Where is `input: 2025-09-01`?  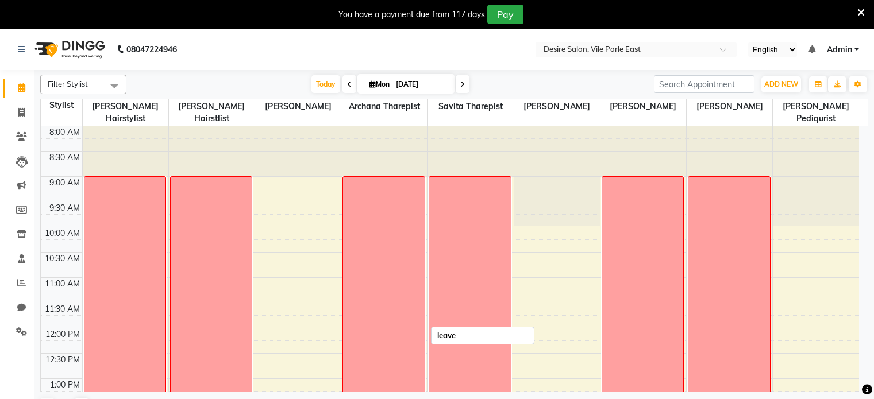 input: 2025-09-01 is located at coordinates (421, 84).